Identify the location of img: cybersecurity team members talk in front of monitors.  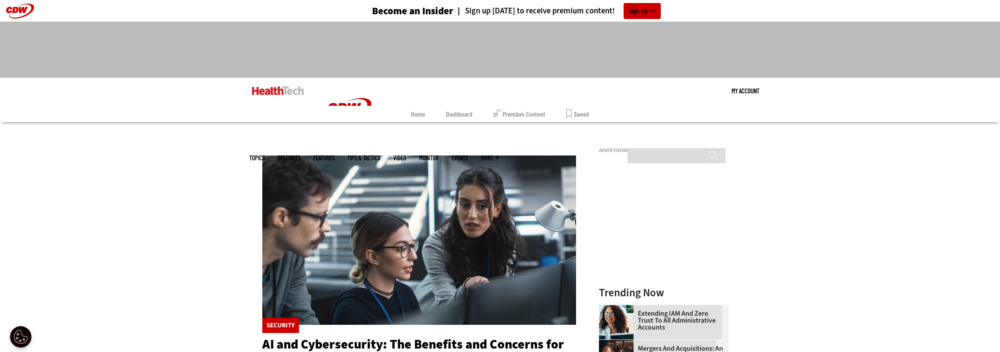
(419, 240).